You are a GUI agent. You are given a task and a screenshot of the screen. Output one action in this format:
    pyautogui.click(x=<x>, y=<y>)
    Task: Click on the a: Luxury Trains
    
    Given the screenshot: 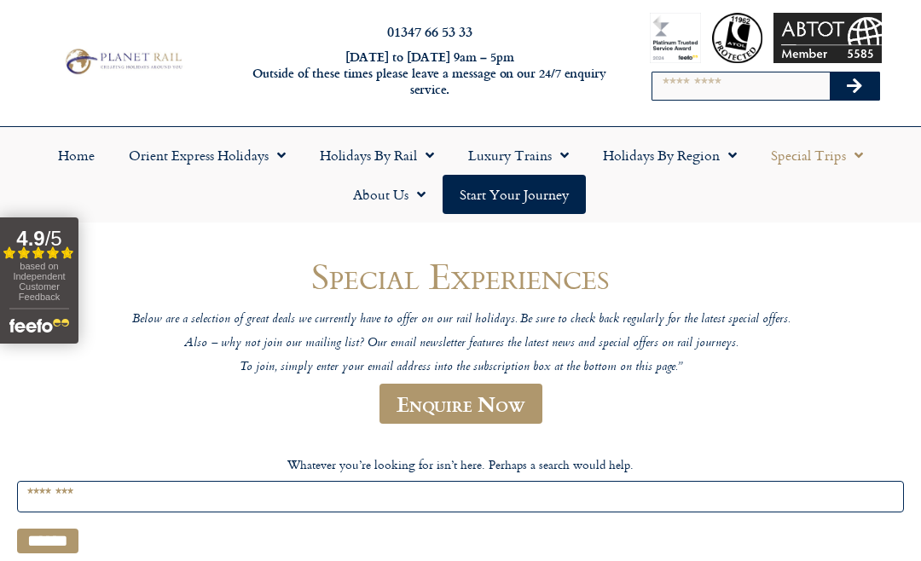 What is the action you would take?
    pyautogui.click(x=519, y=155)
    